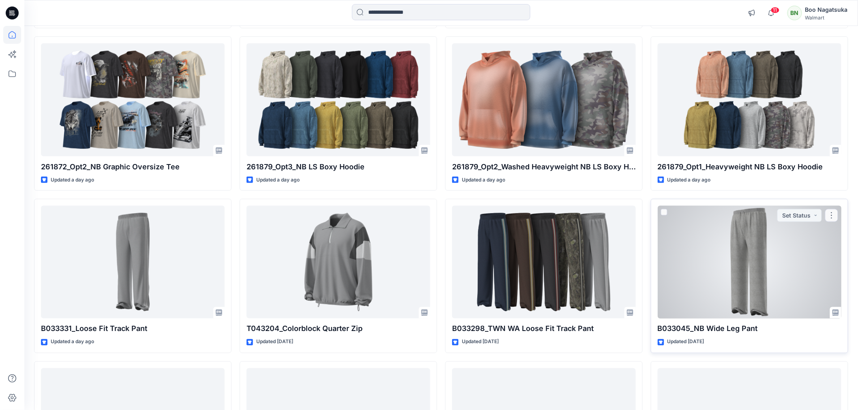 Image resolution: width=858 pixels, height=410 pixels. Describe the element at coordinates (133, 262) in the screenshot. I see `a: B033331_Loose Fit Track Pant` at that location.